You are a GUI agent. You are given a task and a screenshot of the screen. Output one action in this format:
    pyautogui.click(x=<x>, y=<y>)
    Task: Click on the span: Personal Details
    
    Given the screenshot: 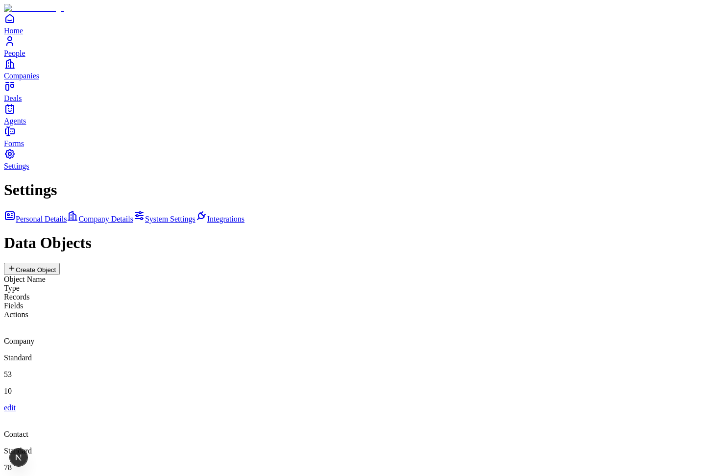 What is the action you would take?
    pyautogui.click(x=41, y=219)
    